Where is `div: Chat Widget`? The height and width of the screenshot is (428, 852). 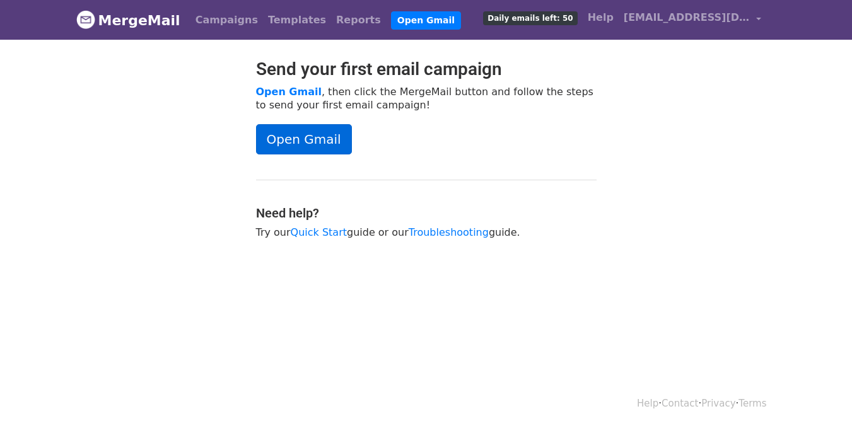
div: Chat Widget is located at coordinates (820, 398).